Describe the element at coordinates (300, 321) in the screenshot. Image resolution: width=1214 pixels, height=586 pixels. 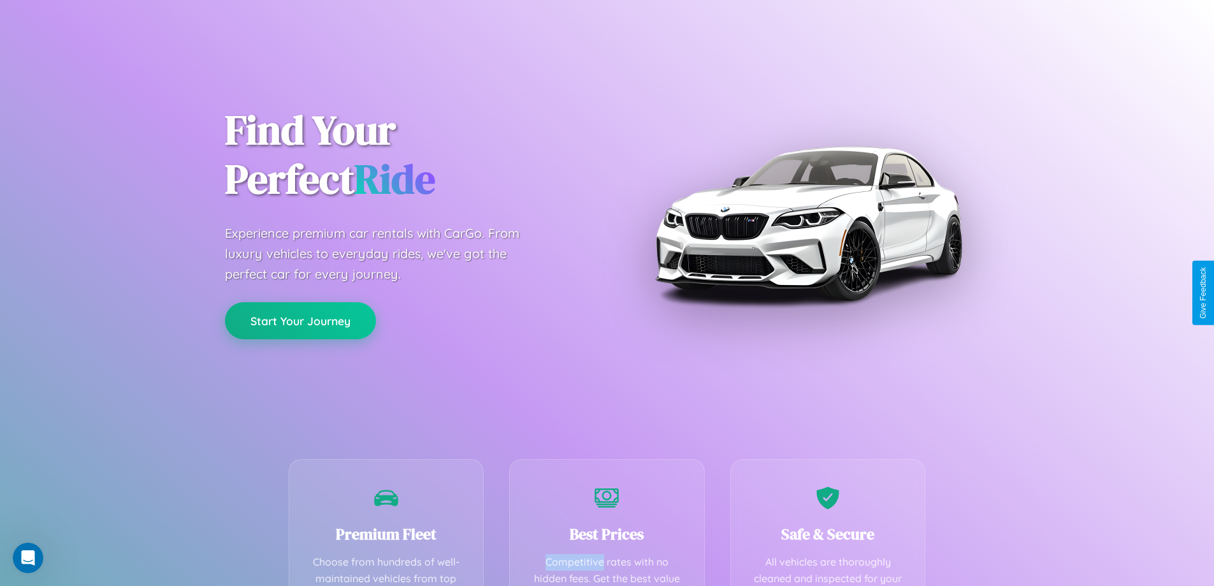
I see `button: Start Your Journey` at that location.